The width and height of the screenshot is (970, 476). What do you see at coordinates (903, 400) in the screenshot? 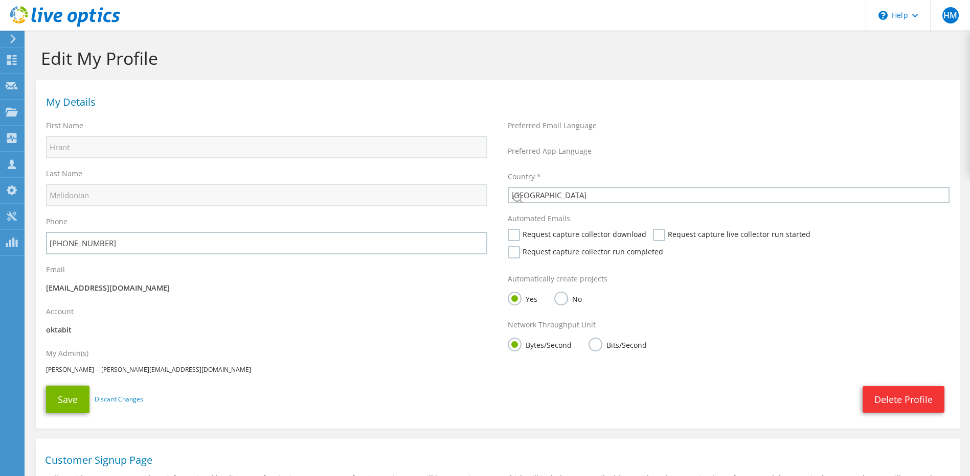
I see `a: Delete Profile` at bounding box center [903, 400].